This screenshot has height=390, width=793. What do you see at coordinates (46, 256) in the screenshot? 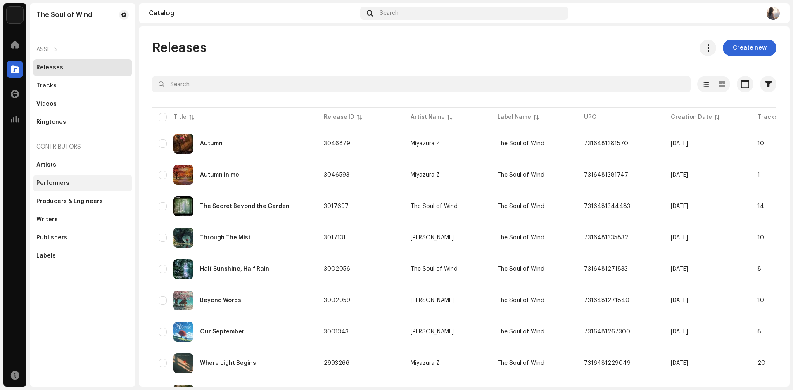
I see `div: Labels` at bounding box center [46, 256].